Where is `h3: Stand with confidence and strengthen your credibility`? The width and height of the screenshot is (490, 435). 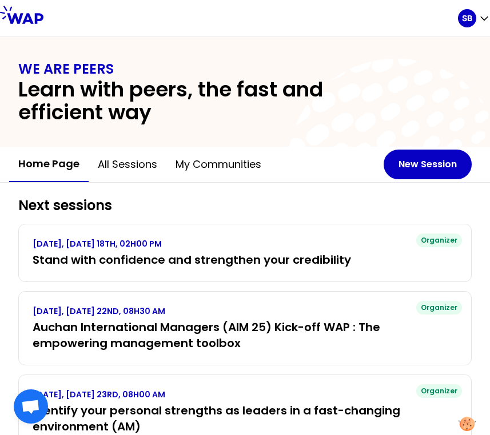
h3: Stand with confidence and strengthen your credibility is located at coordinates (245, 260).